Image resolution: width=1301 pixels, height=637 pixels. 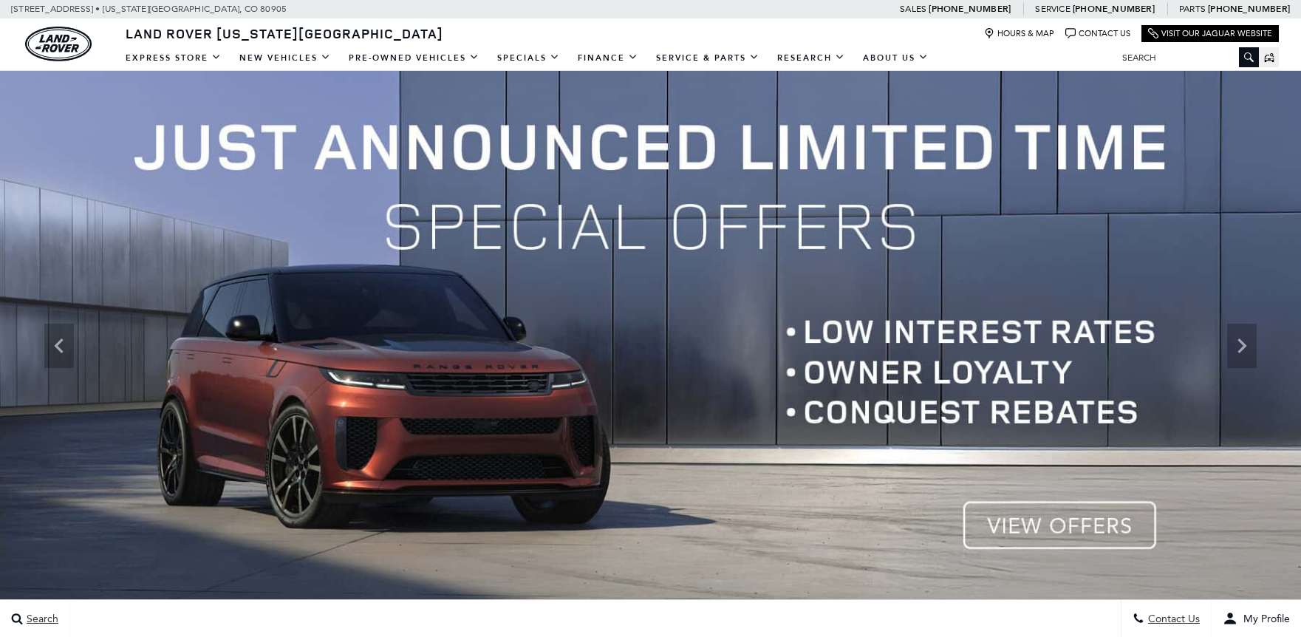 I want to click on span: My Profile, so click(x=1264, y=619).